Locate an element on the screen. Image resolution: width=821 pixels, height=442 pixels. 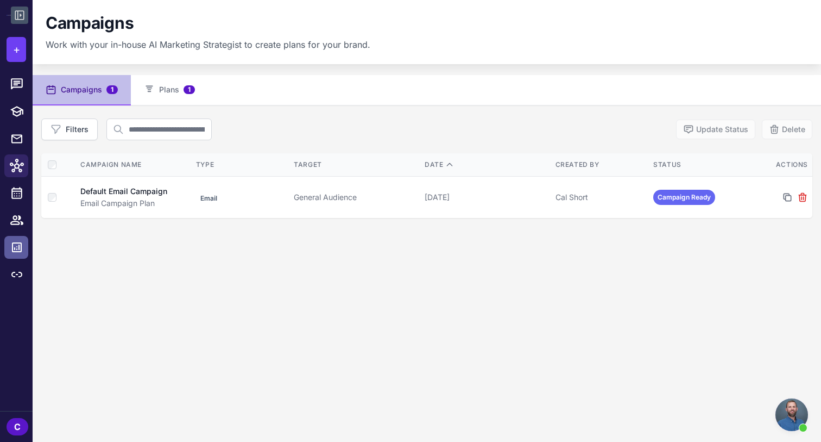
div: Target is located at coordinates (355, 165).